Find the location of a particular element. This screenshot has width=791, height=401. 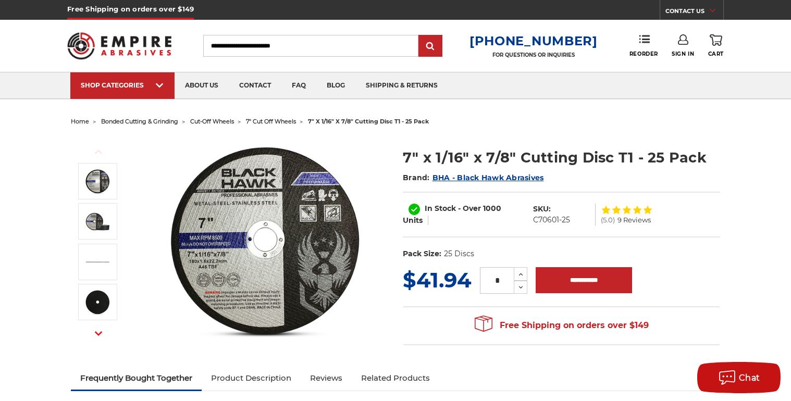

span: 7" x 1/16" x 7/8" cutting disc t1 - 25 pack is located at coordinates (368, 121).